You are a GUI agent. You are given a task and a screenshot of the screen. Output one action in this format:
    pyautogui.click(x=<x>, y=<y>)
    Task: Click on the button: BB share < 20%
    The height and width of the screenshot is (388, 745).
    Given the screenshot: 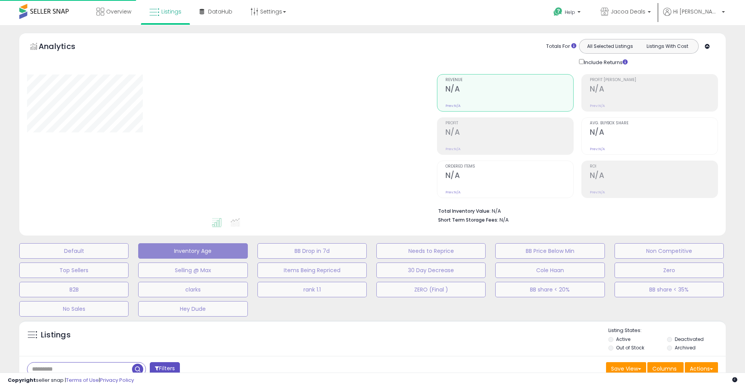 What is the action you would take?
    pyautogui.click(x=549, y=289)
    